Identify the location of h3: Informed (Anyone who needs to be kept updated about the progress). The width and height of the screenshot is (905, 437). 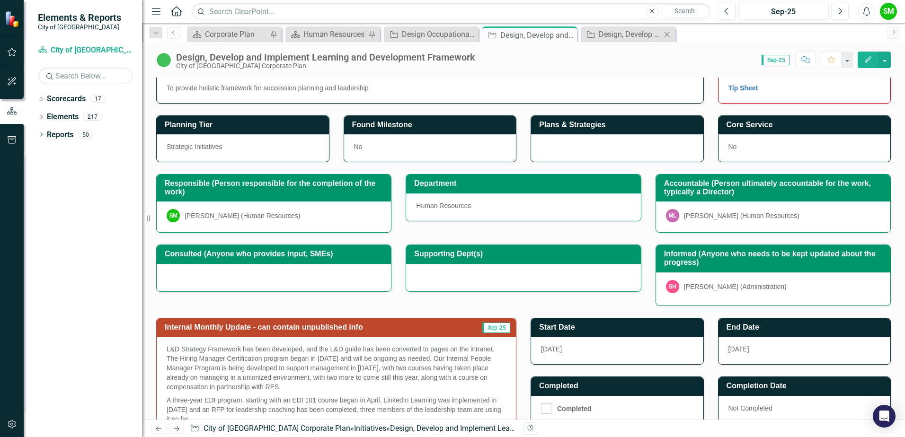
(775, 258).